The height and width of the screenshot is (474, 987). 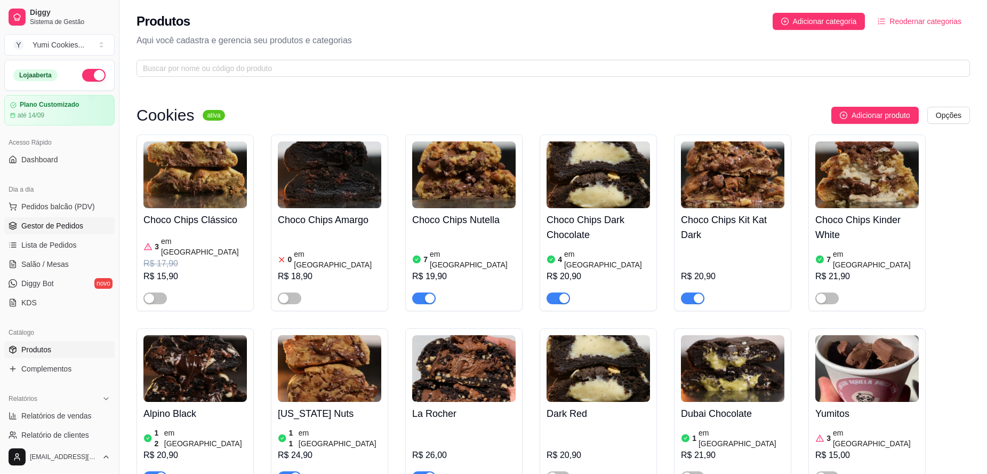 I want to click on p: Aqui você cadastra e gerencia seu produtos e categorias, so click(x=553, y=41).